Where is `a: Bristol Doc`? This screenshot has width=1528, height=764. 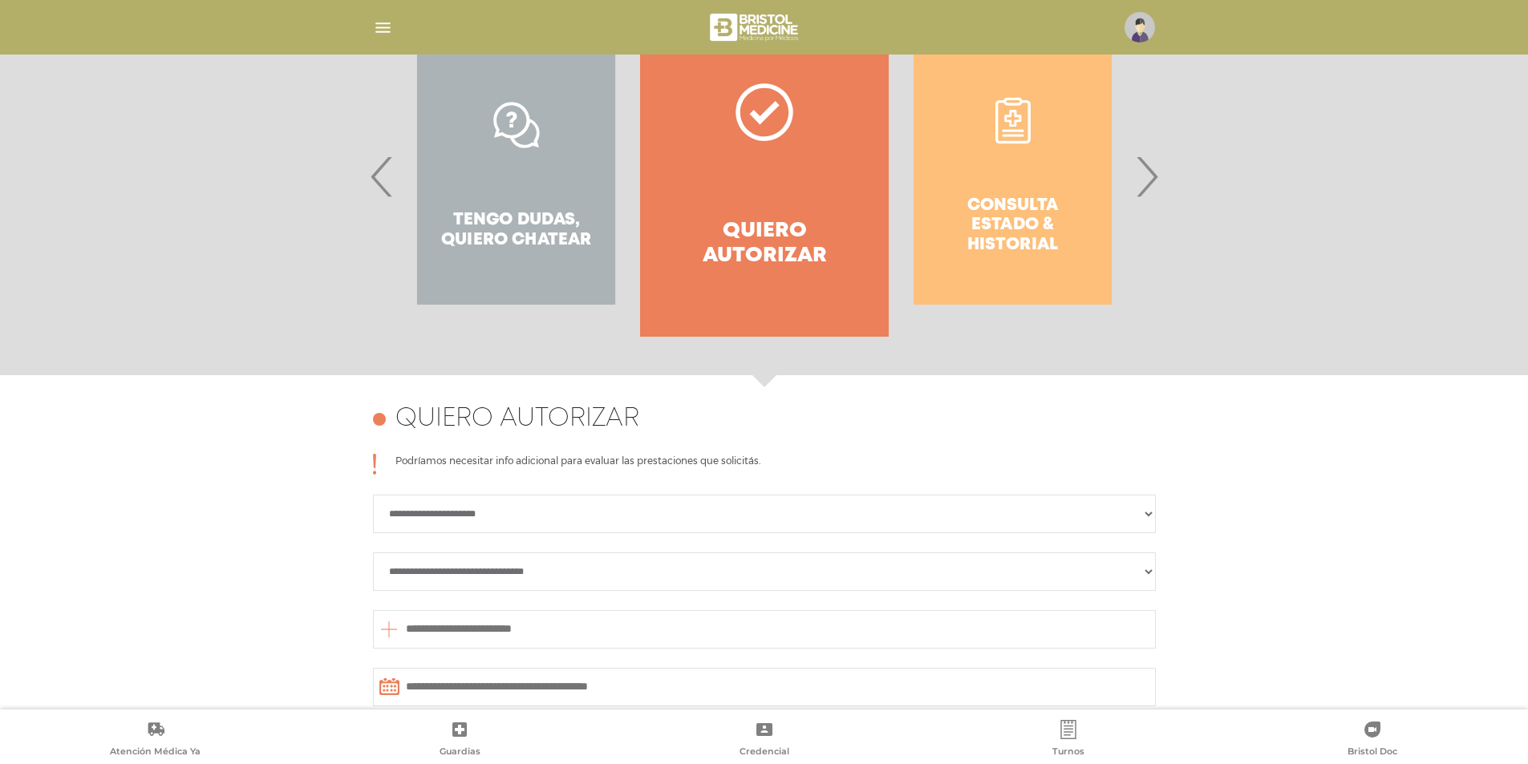
a: Bristol Doc is located at coordinates (1373, 740).